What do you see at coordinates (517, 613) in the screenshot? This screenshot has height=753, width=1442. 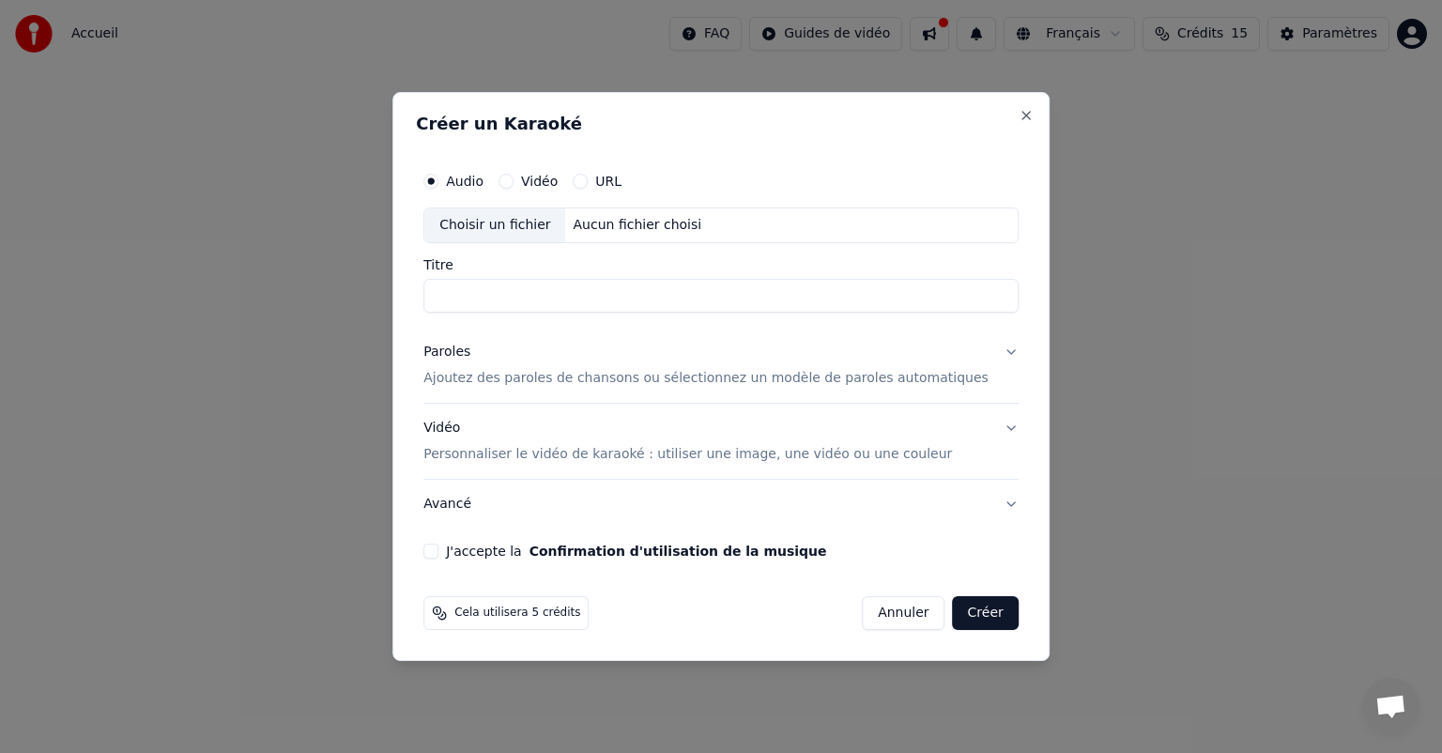 I see `span: Cela utilisera 5 crédits` at bounding box center [517, 613].